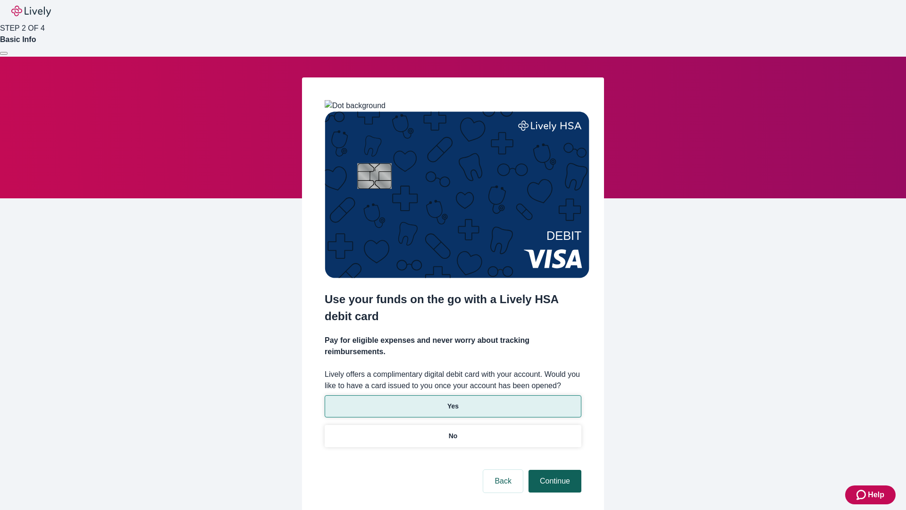  Describe the element at coordinates (31, 11) in the screenshot. I see `img: Lively` at that location.